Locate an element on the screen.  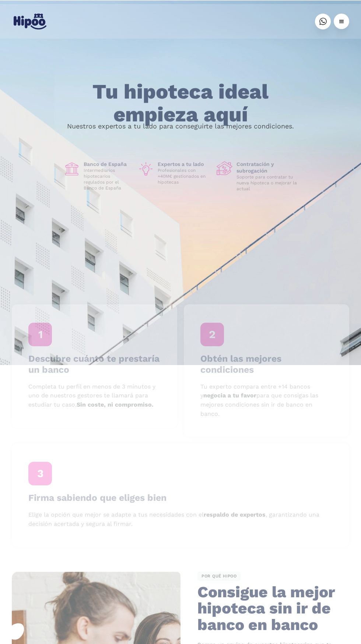
h1: Contratación y subrogación is located at coordinates (267, 168).